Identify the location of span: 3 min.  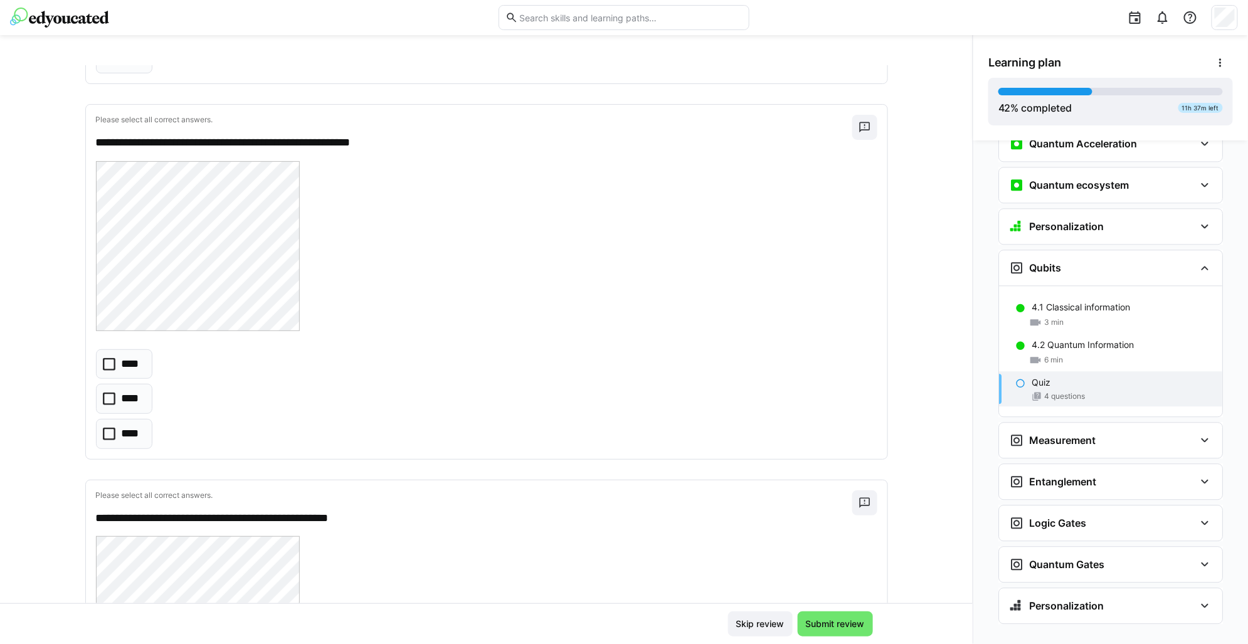
(1054, 322).